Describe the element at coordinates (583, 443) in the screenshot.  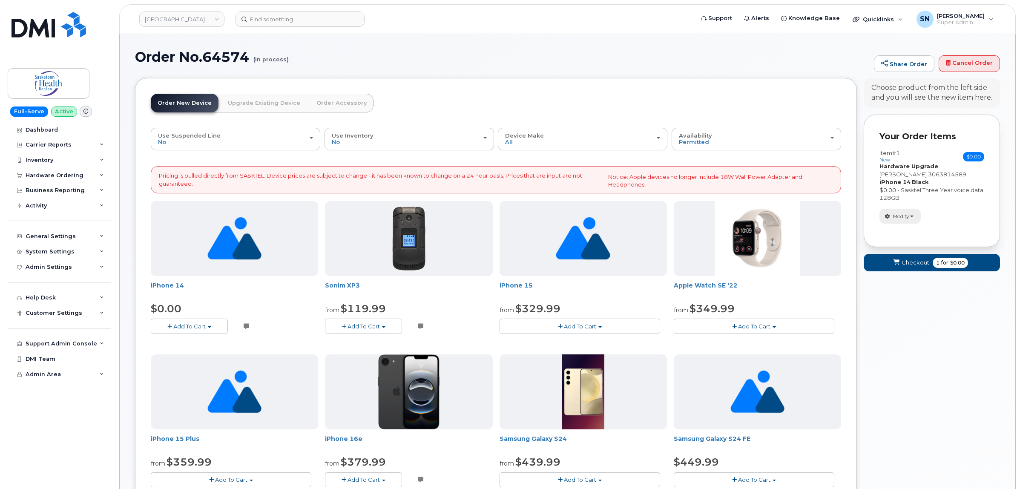
I see `div: Samsung Galaxy S24` at that location.